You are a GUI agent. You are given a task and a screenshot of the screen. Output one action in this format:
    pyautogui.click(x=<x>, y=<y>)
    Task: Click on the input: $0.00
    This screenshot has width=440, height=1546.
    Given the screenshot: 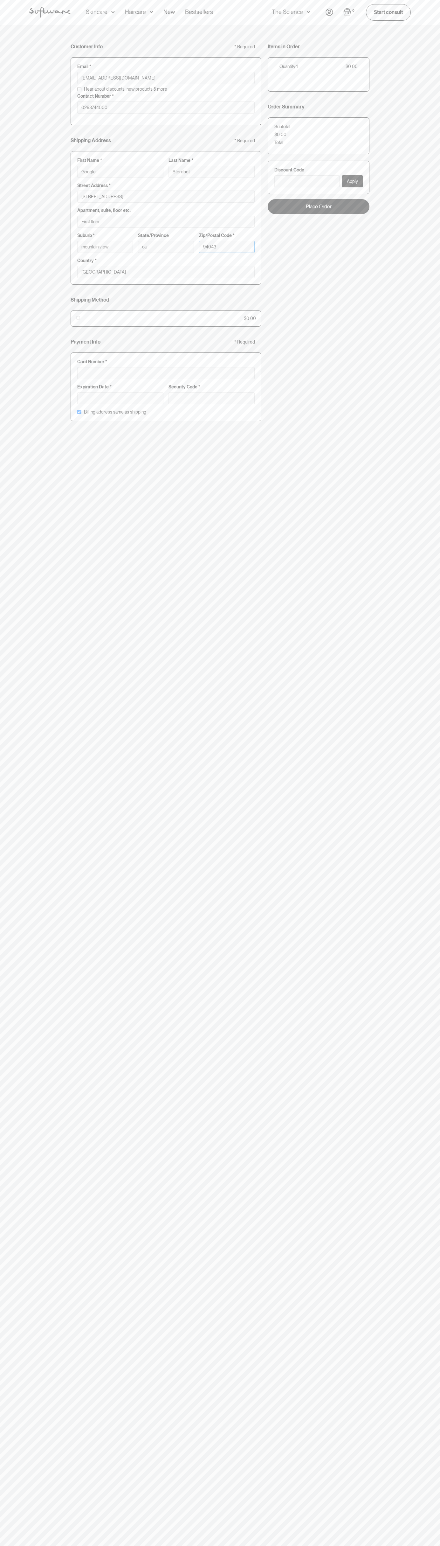 What is the action you would take?
    pyautogui.click(x=78, y=318)
    